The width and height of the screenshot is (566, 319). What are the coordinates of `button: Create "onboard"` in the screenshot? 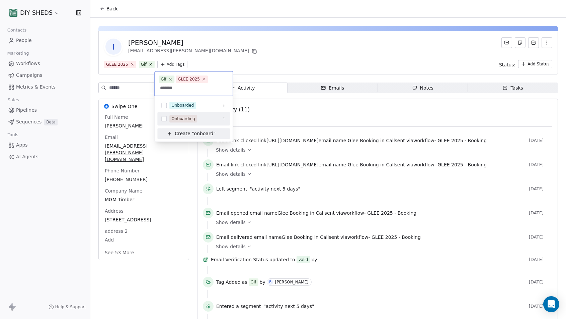 It's located at (194, 133).